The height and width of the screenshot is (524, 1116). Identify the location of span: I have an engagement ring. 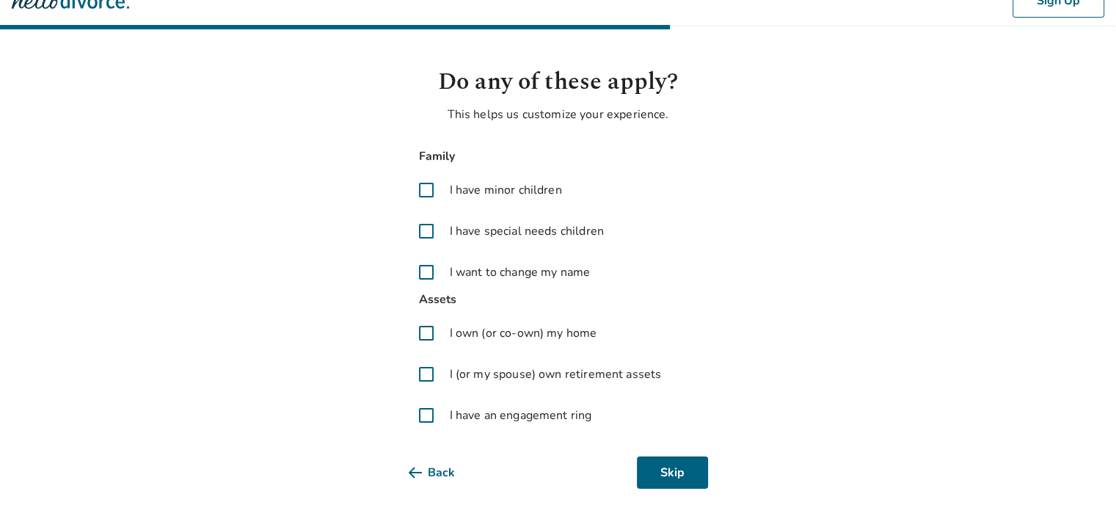
(521, 415).